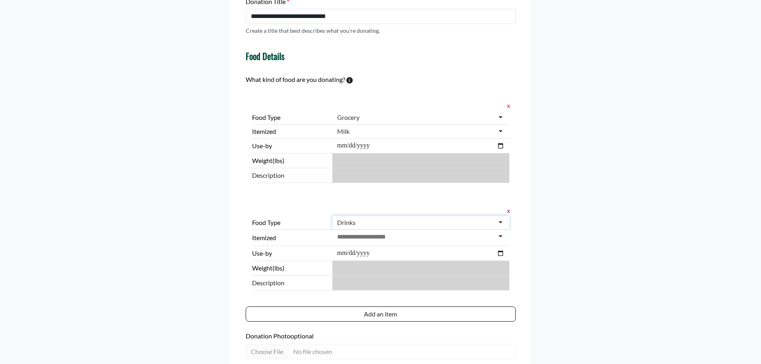  I want to click on button: Add an item, so click(381, 314).